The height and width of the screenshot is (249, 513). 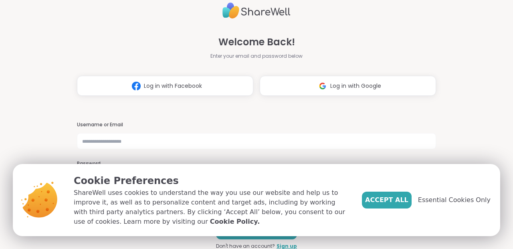 I want to click on button: Log in with Google, so click(x=348, y=86).